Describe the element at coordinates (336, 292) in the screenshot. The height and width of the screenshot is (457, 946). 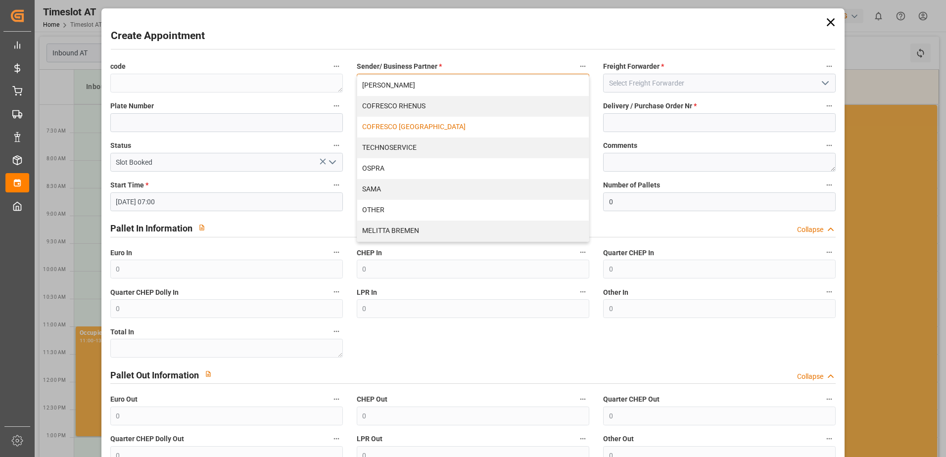
I see `button: Quarter CHEP Dolly In` at that location.